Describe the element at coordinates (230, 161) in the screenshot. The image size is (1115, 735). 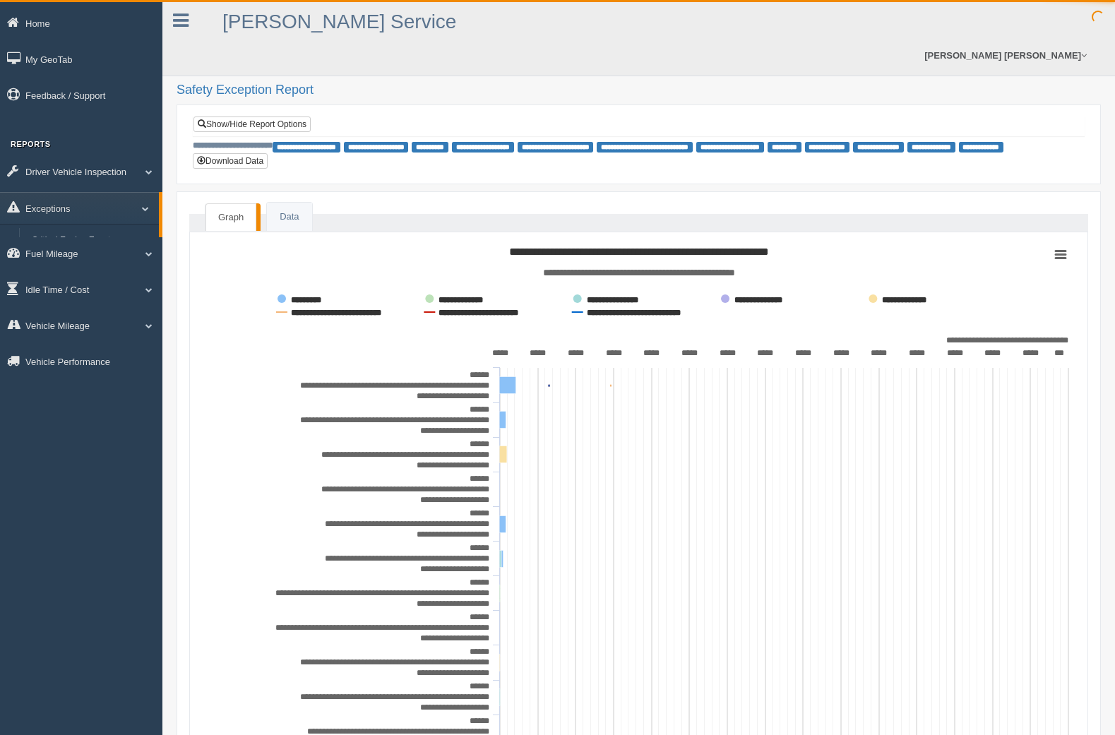
I see `button: Download Data` at that location.